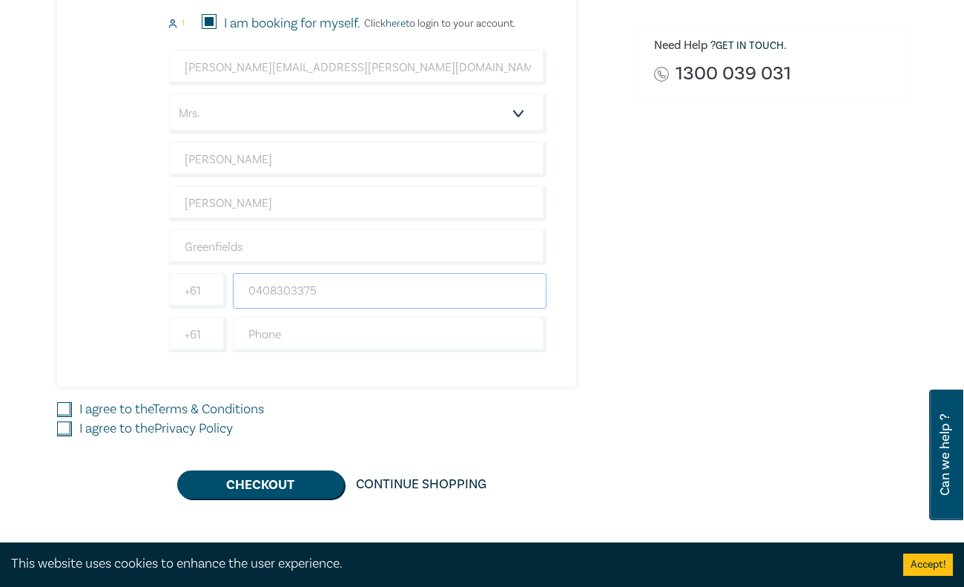 This screenshot has width=964, height=587. I want to click on input: First Name*, so click(358, 160).